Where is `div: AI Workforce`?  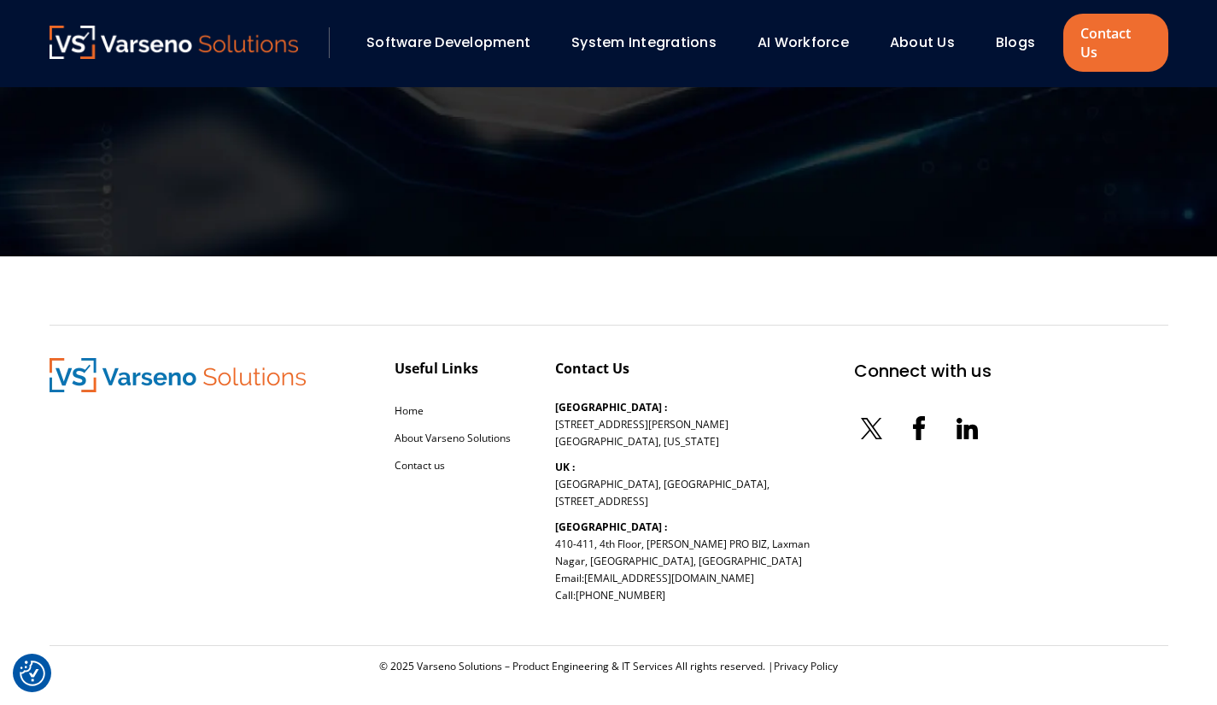
div: AI Workforce is located at coordinates (810, 43).